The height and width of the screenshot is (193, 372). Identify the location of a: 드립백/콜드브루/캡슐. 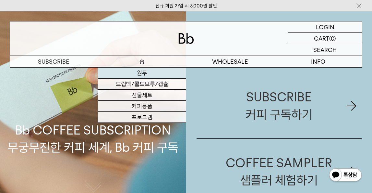
(142, 84).